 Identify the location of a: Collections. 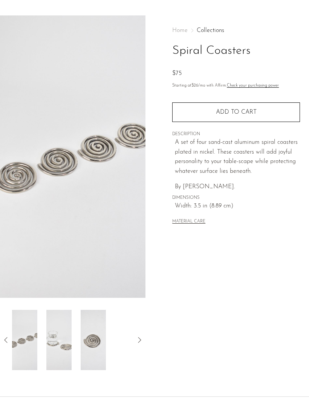
(210, 30).